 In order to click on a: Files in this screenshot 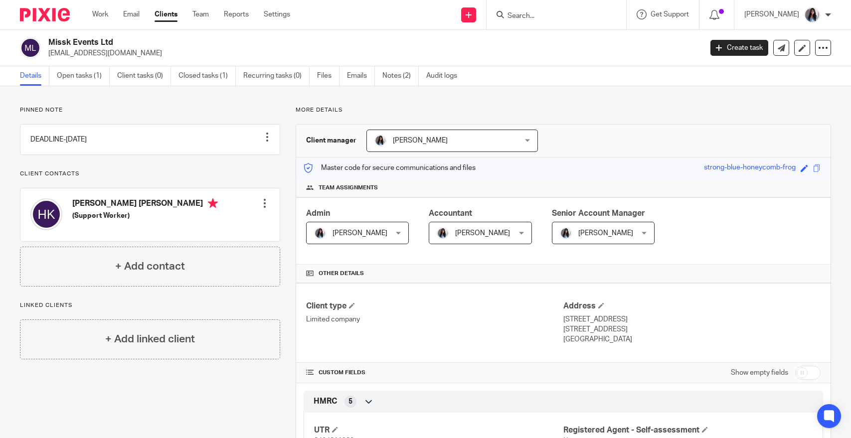, I will do `click(328, 76)`.